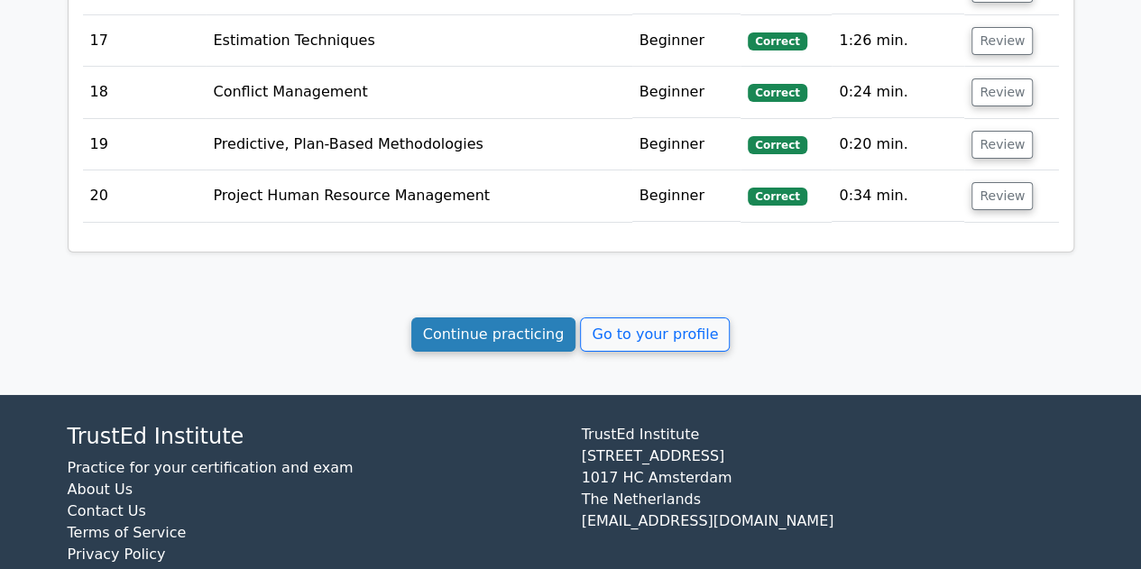 The width and height of the screenshot is (1141, 569). What do you see at coordinates (898, 41) in the screenshot?
I see `td: 1:26 min.` at bounding box center [898, 41].